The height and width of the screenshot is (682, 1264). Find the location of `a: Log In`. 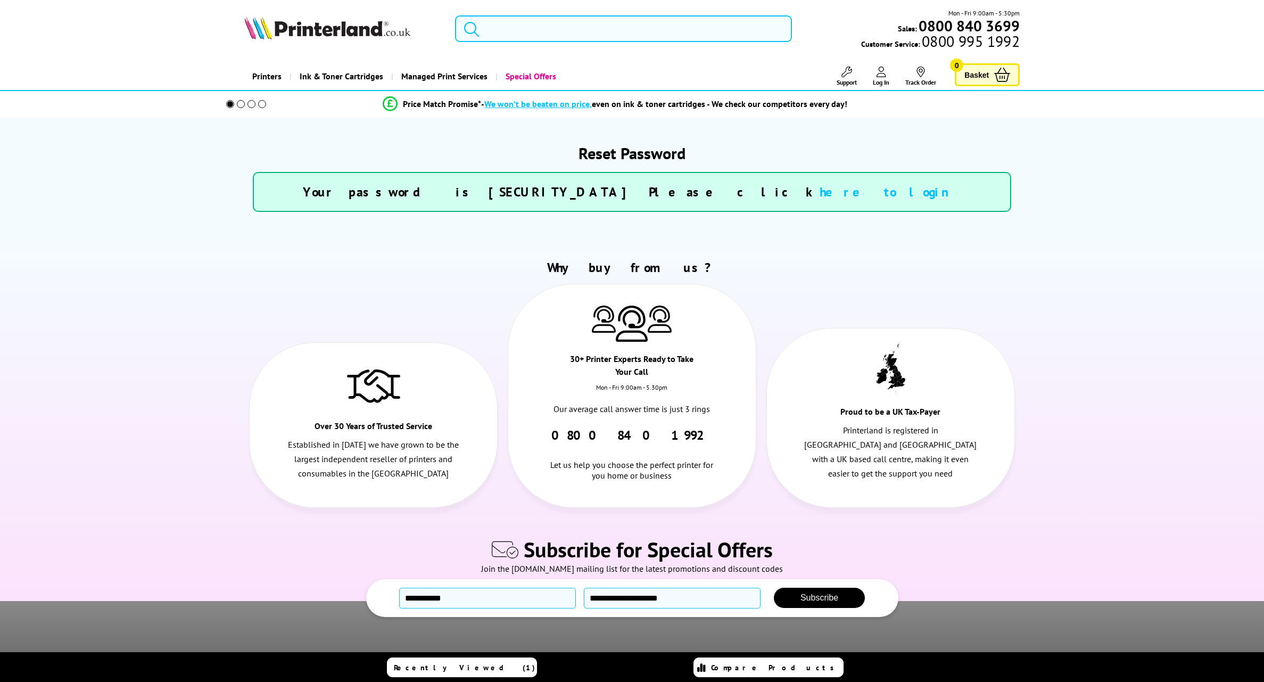

a: Log In is located at coordinates (881, 76).